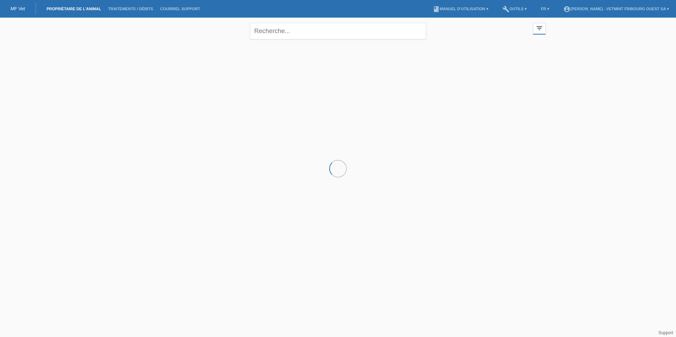  Describe the element at coordinates (567, 9) in the screenshot. I see `i: account_circle` at that location.